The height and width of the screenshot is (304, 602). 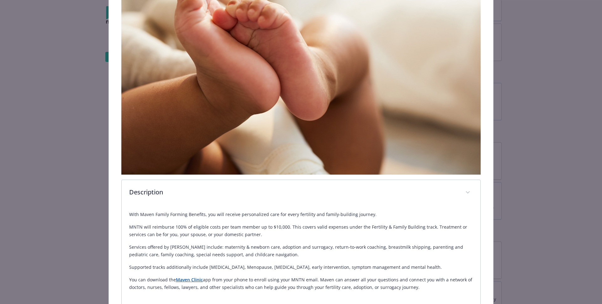 What do you see at coordinates (301, 193) in the screenshot?
I see `div: Description` at bounding box center [301, 193].